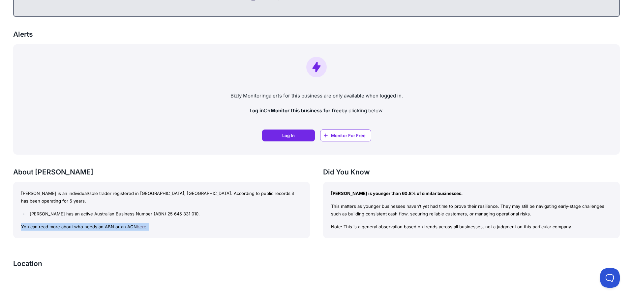 The width and height of the screenshot is (633, 301). Describe the element at coordinates (23, 34) in the screenshot. I see `h3: Alerts` at that location.